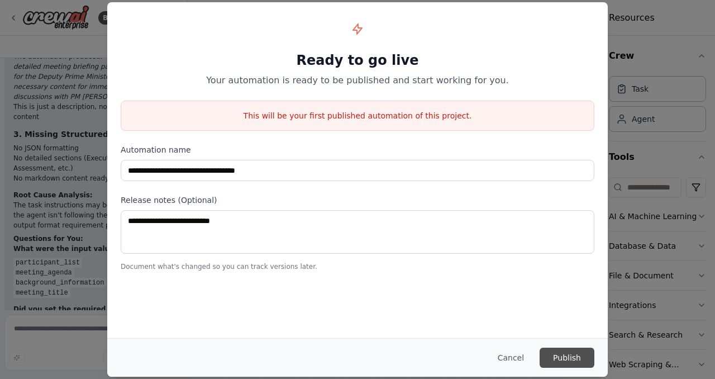 The image size is (715, 379). I want to click on h1: Ready to go live, so click(358, 60).